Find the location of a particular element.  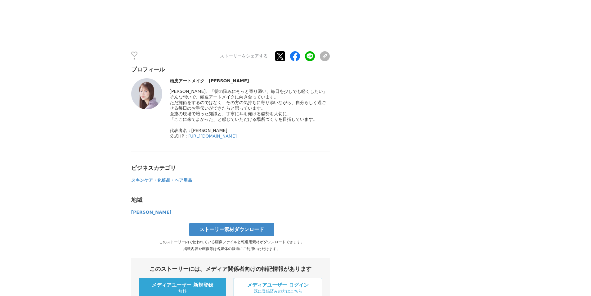

a: スキンケア・化粧品・ヘア用品 is located at coordinates (162, 180).